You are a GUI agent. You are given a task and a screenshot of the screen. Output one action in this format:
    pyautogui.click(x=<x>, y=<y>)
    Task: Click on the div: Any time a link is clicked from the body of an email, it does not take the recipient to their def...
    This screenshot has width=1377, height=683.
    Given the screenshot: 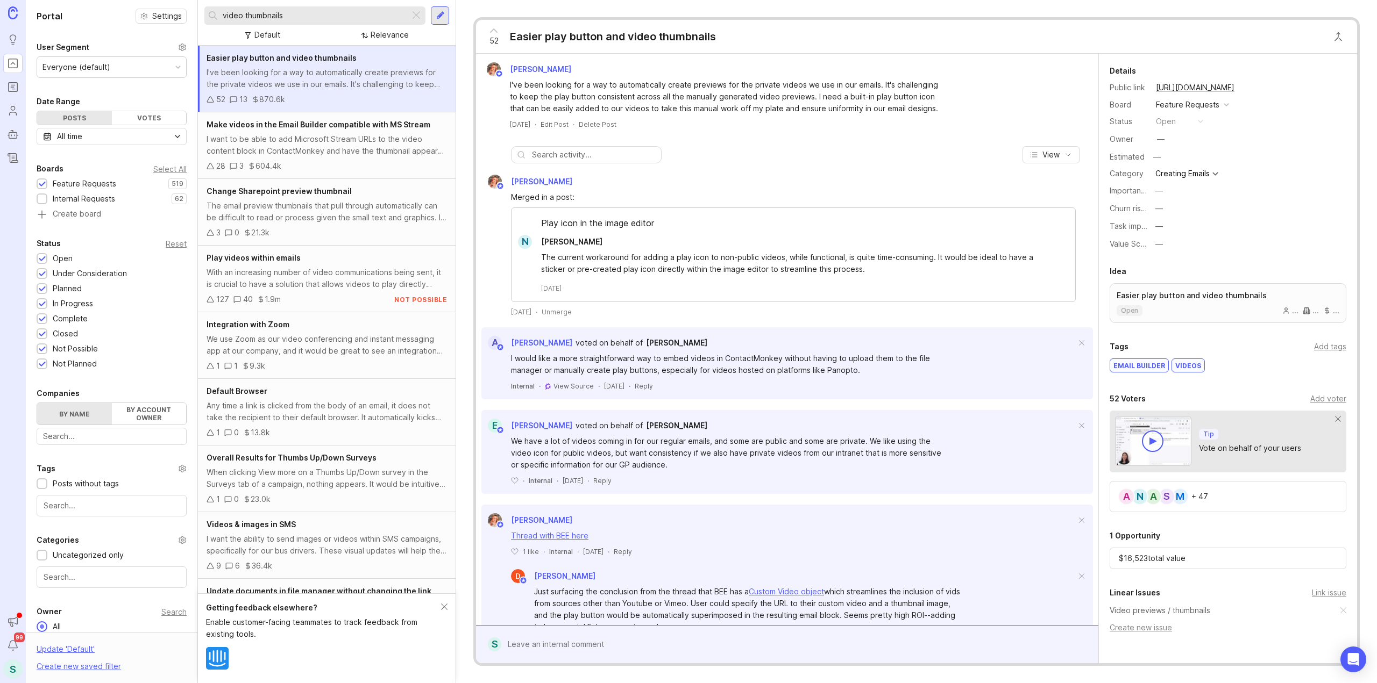 What is the action you would take?
    pyautogui.click(x=326, y=412)
    